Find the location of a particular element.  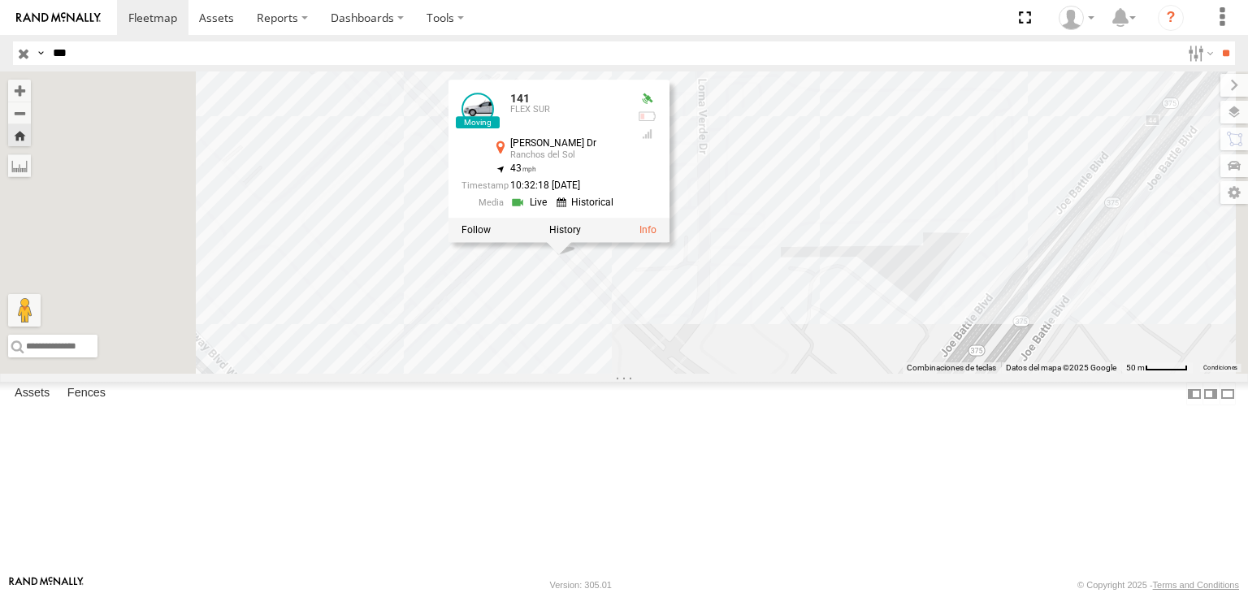

div: Valid GPS Fix is located at coordinates (647, 99).